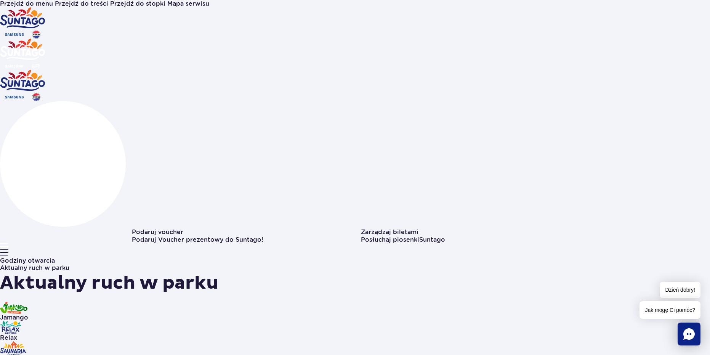 This screenshot has height=355, width=710. Describe the element at coordinates (670, 310) in the screenshot. I see `span: Jak mogę Ci pomóc?` at that location.